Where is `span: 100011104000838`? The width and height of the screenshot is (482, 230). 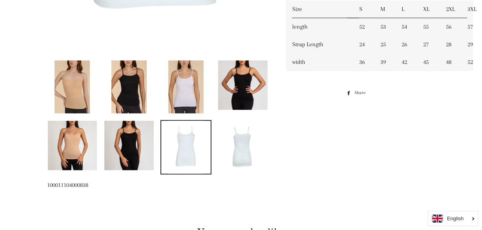
span: 100011104000838 is located at coordinates (67, 185).